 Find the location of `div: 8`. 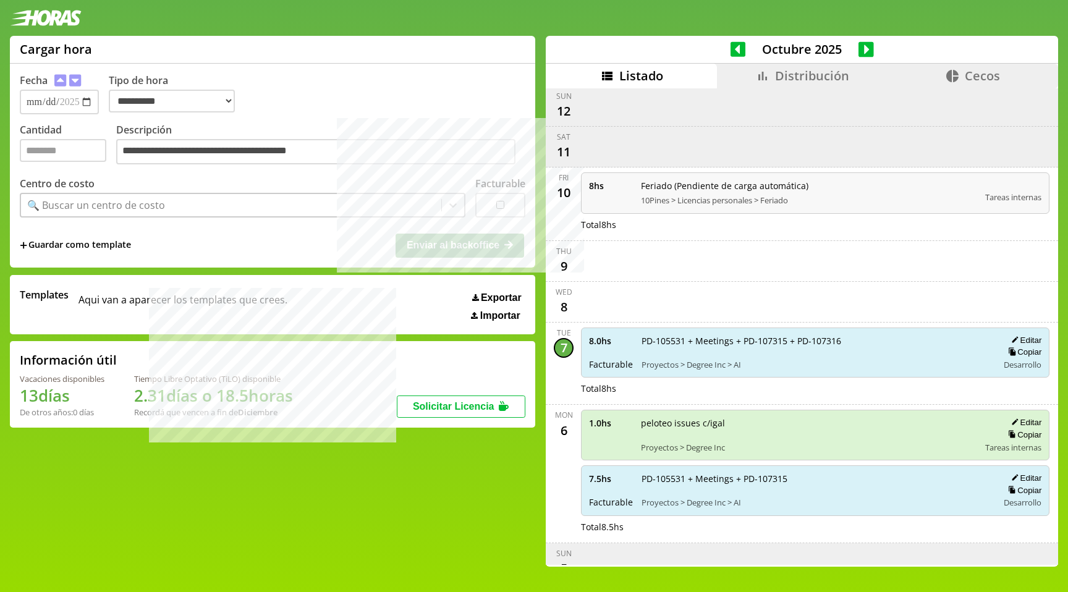

div: 8 is located at coordinates (563, 307).